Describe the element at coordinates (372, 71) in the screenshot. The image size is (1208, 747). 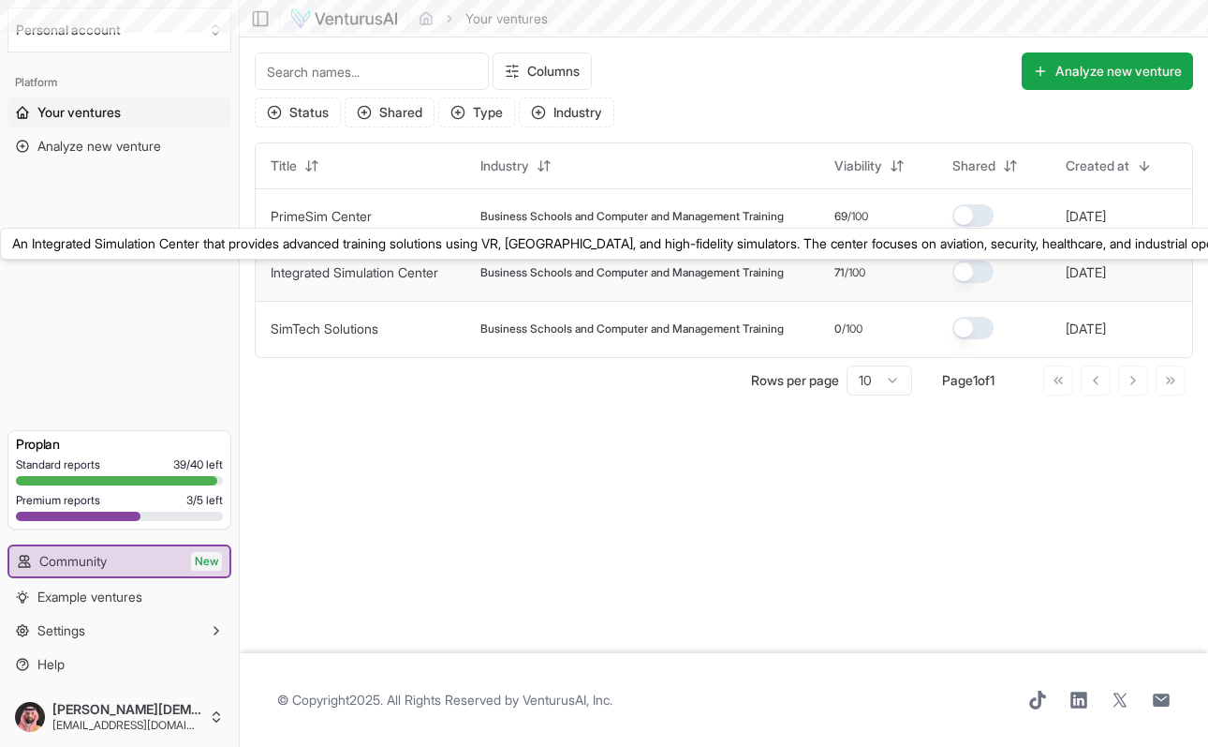
I see `input: Search names...` at that location.